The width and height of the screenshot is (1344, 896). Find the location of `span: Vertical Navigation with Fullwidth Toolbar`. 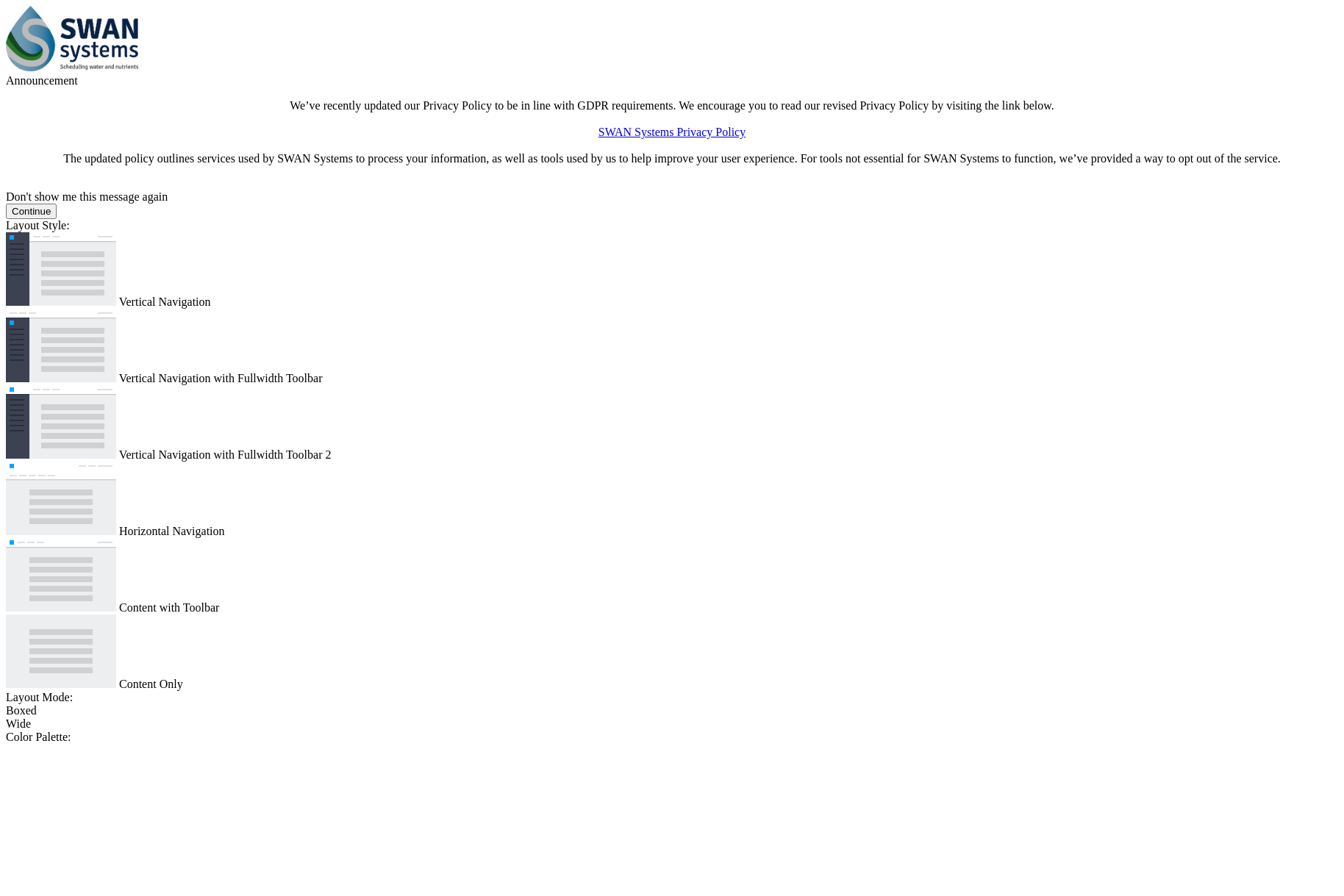

span: Vertical Navigation with Fullwidth Toolbar is located at coordinates (220, 378).